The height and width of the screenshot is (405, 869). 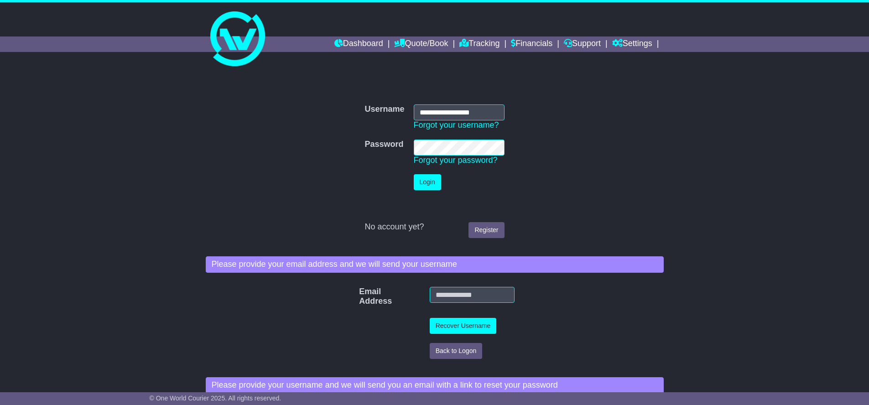 What do you see at coordinates (384, 145) in the screenshot?
I see `label: Password` at bounding box center [384, 145].